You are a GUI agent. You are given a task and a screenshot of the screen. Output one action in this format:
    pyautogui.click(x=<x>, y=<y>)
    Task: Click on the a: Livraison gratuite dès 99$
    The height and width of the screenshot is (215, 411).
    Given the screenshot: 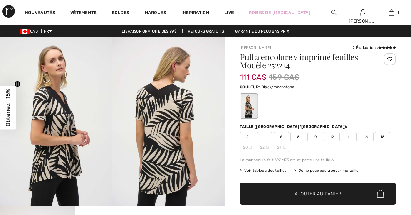 What is the action you would take?
    pyautogui.click(x=149, y=31)
    